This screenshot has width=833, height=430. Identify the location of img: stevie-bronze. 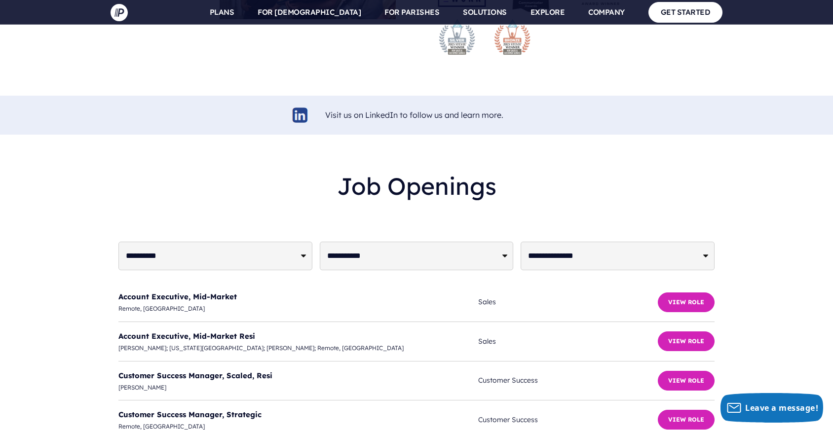
(512, 37).